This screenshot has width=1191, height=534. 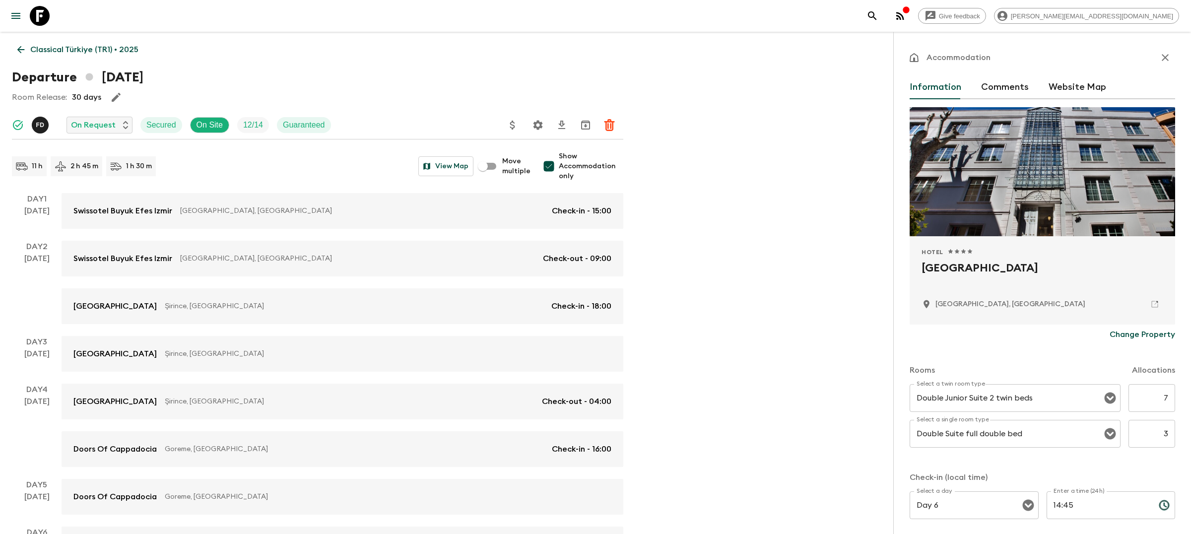 I want to click on span: Fatih Develi, so click(x=41, y=124).